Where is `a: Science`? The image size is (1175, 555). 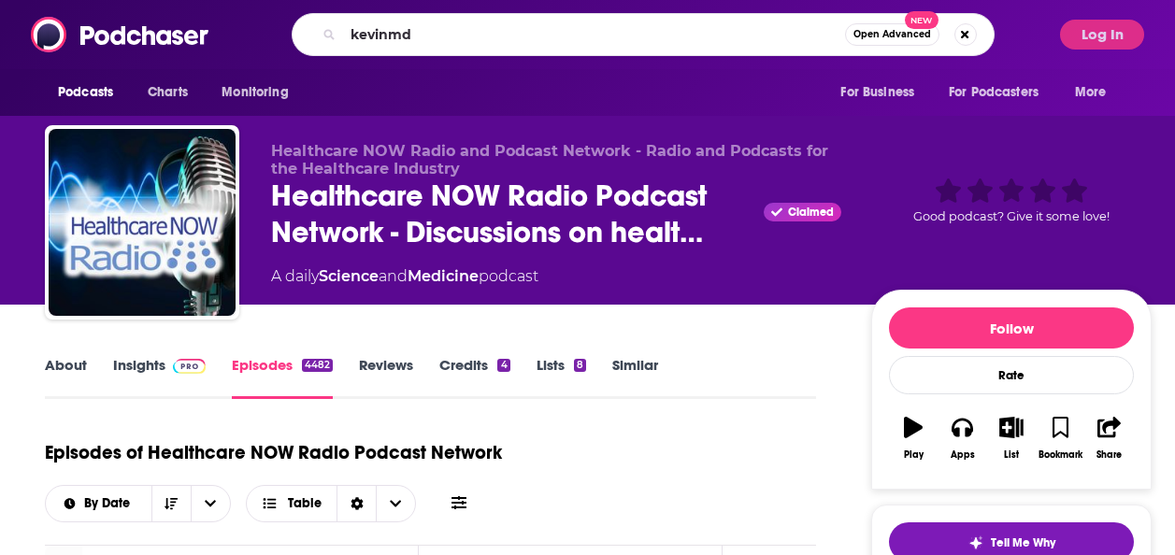 a: Science is located at coordinates (349, 276).